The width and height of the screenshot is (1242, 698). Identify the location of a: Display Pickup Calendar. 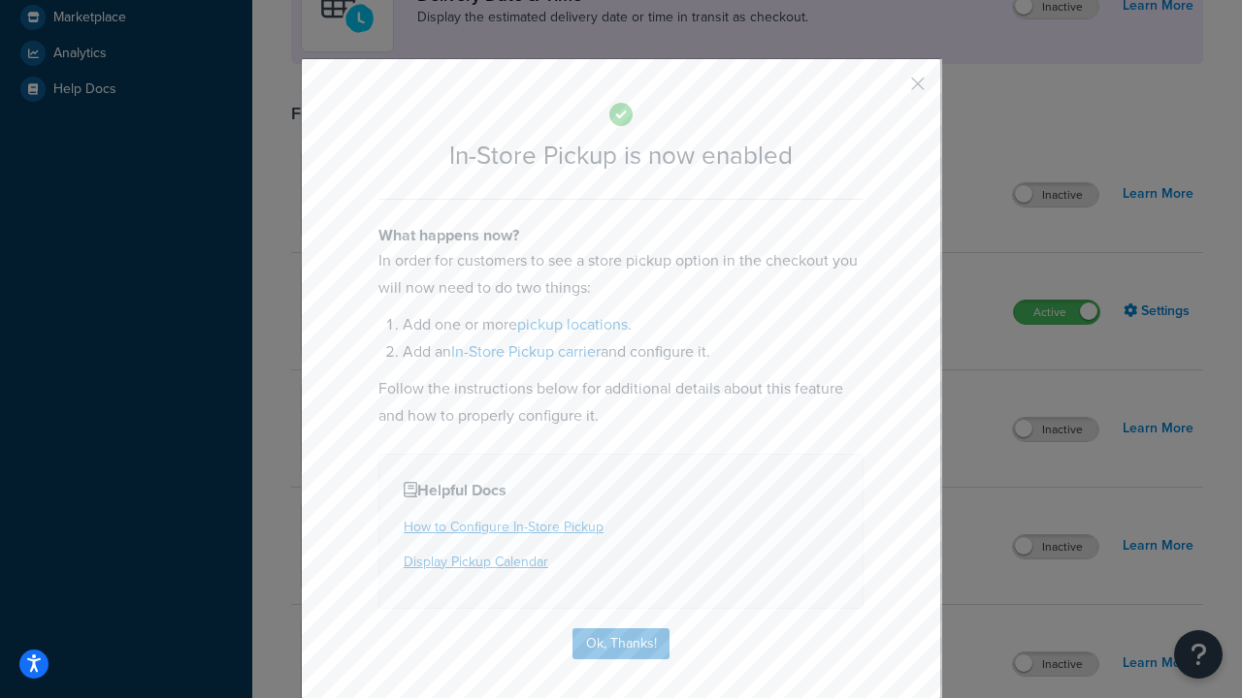
(475, 562).